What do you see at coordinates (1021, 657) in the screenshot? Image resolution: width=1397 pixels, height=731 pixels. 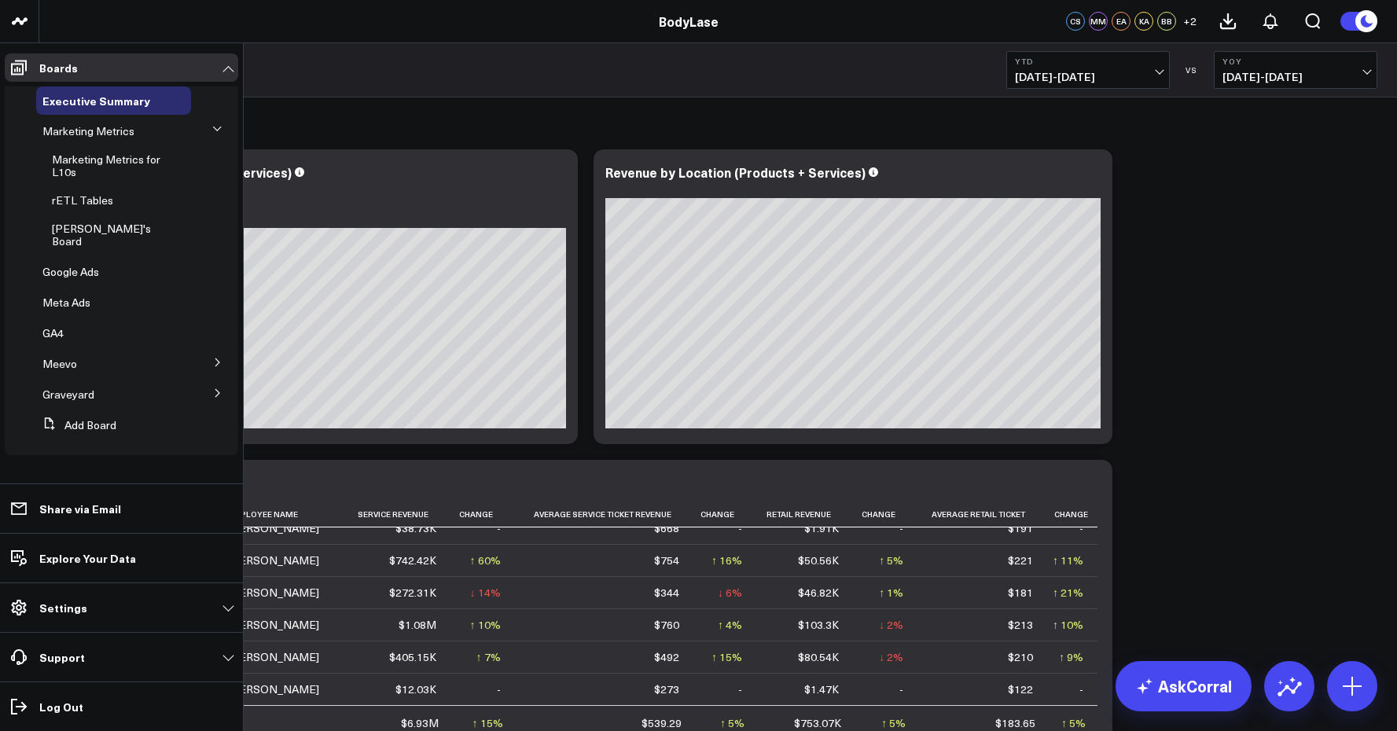 I see `div: $210` at bounding box center [1021, 657].